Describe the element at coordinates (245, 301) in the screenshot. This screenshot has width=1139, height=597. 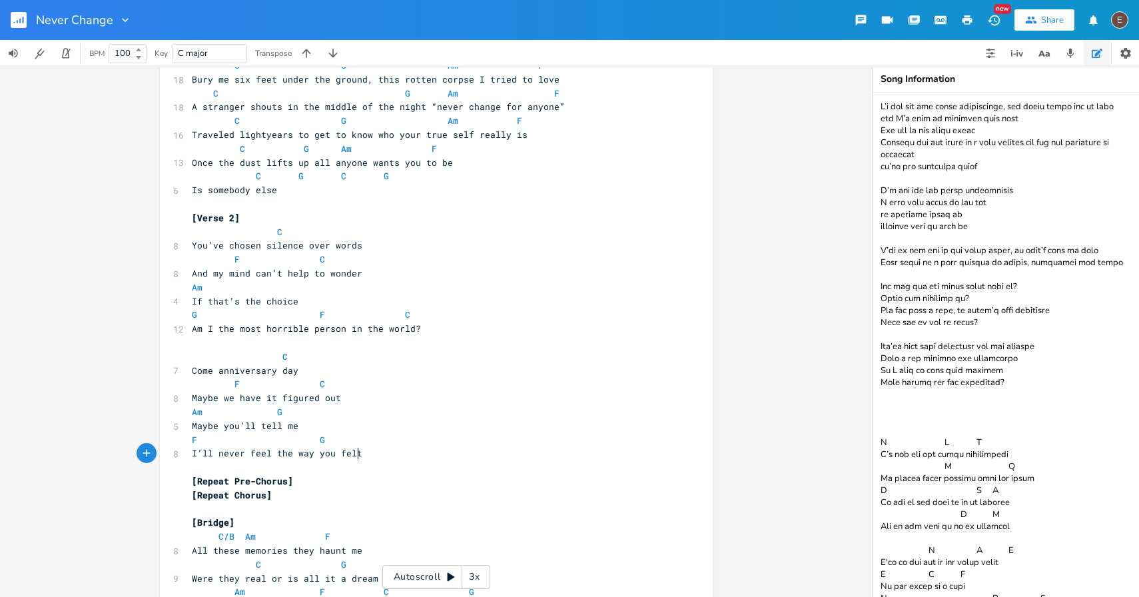
I see `span: If that’s the choice` at that location.